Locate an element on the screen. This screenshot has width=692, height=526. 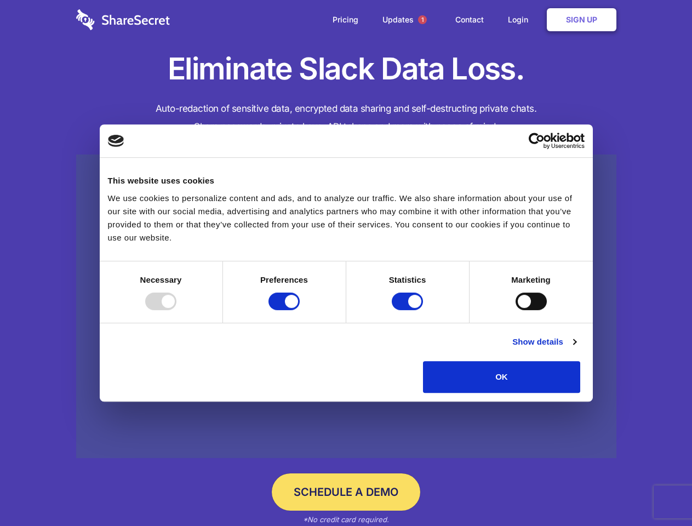
h1: Eliminate Slack Data Loss. is located at coordinates (346, 69).